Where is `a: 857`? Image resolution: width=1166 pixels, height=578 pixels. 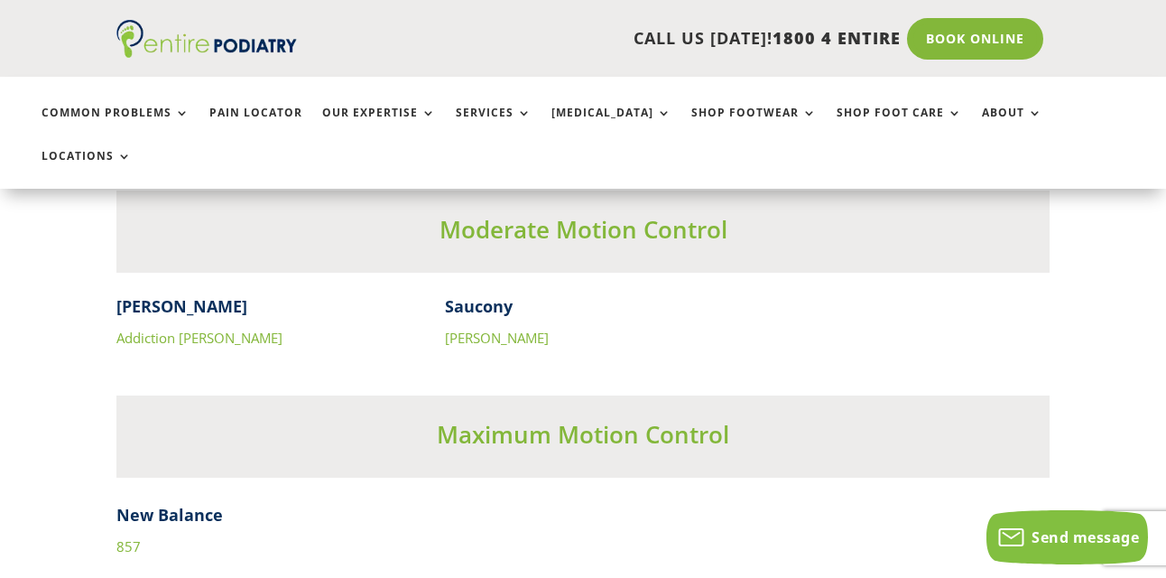 a: 857 is located at coordinates (128, 546).